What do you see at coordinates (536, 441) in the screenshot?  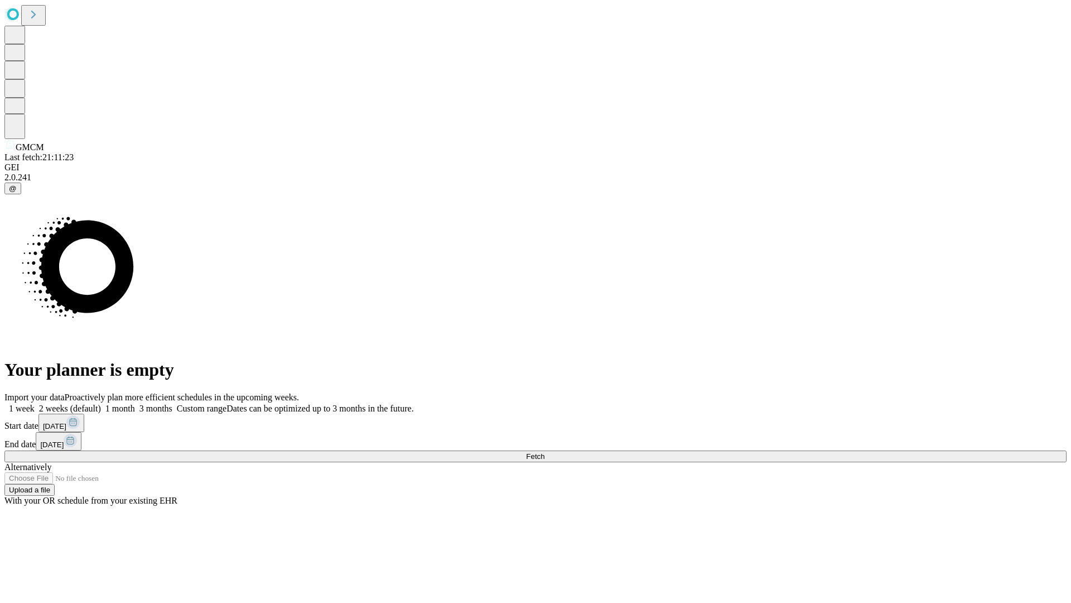 I see `div: End date` at bounding box center [536, 441].